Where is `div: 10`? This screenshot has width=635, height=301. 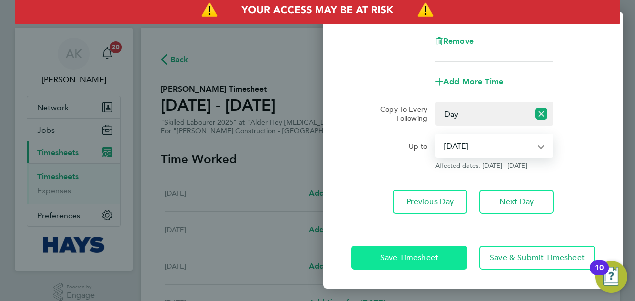
div: 10 is located at coordinates (599, 274).